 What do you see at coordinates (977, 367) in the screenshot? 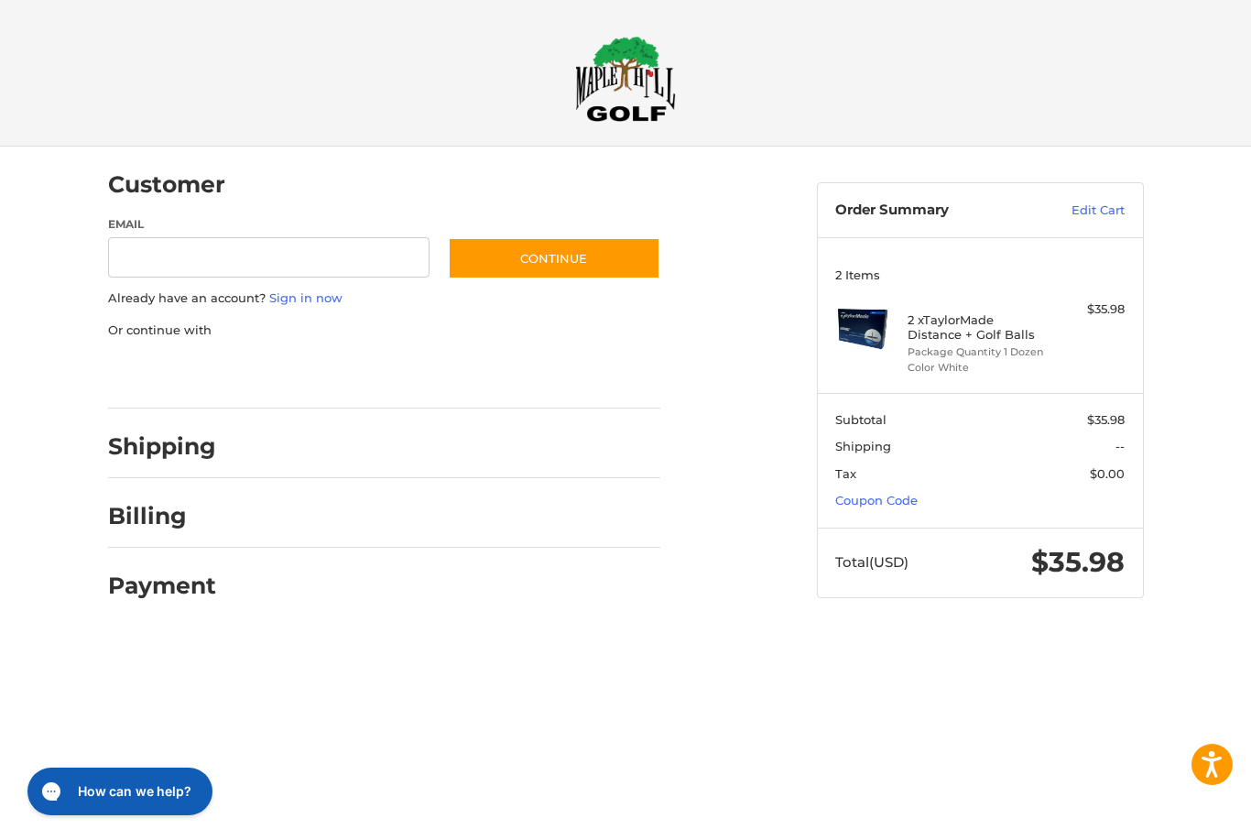
I see `li: Color White` at bounding box center [977, 367].